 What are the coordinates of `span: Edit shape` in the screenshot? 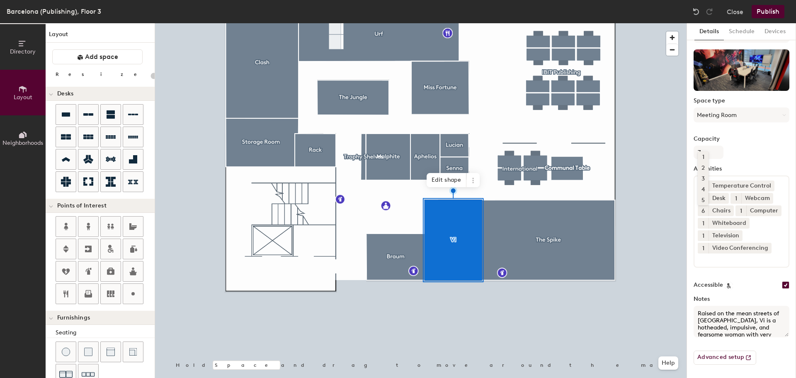 It's located at (447, 180).